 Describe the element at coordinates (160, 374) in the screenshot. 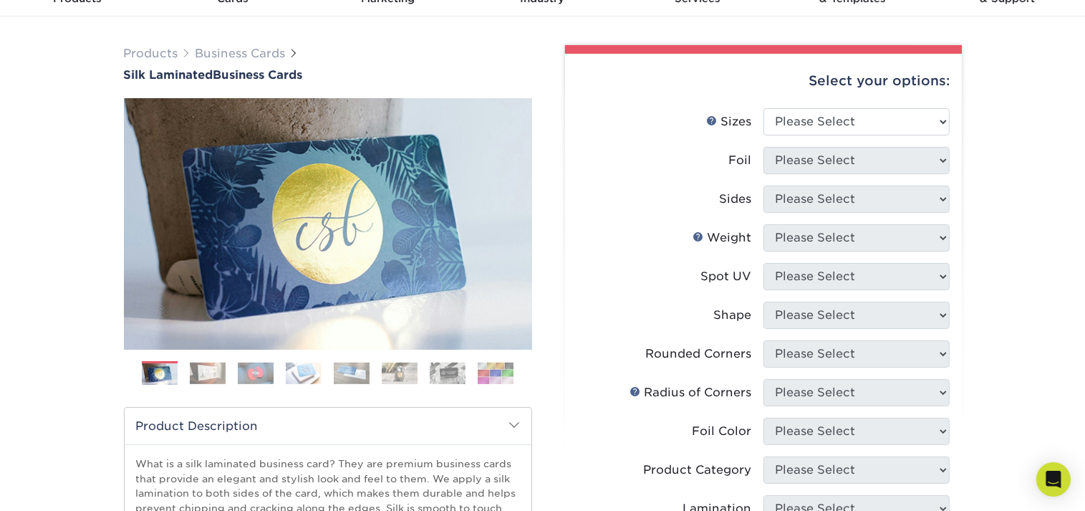

I see `img: Business Cards 01` at that location.